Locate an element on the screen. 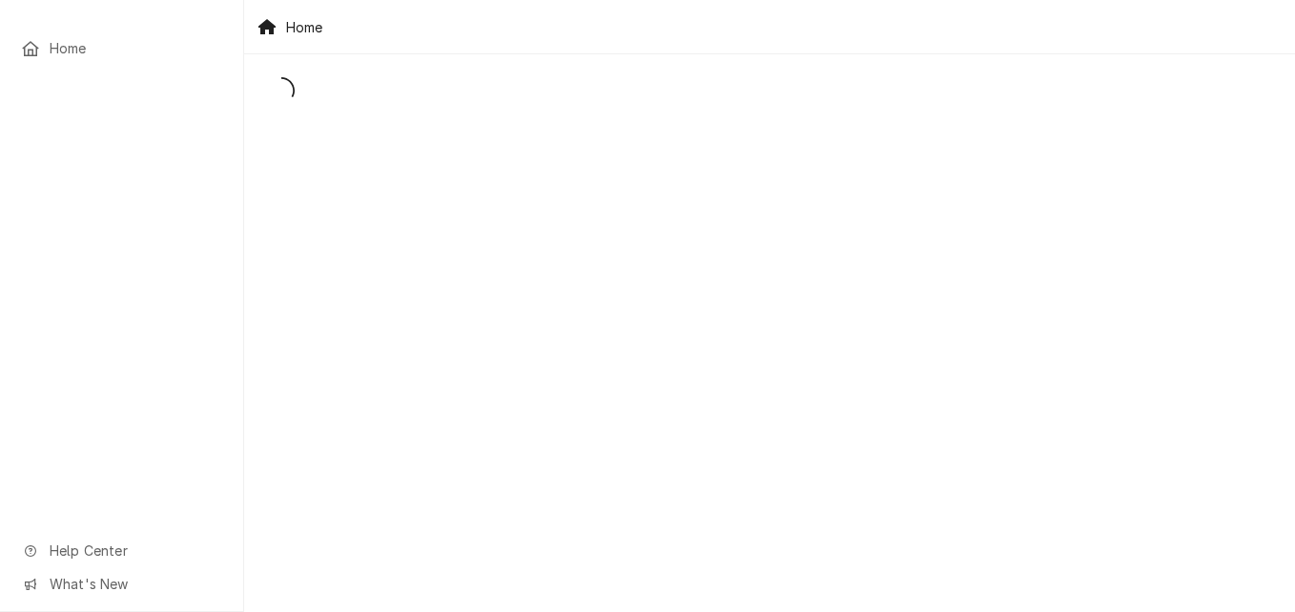 The width and height of the screenshot is (1295, 612). span: What's New is located at coordinates (134, 584).